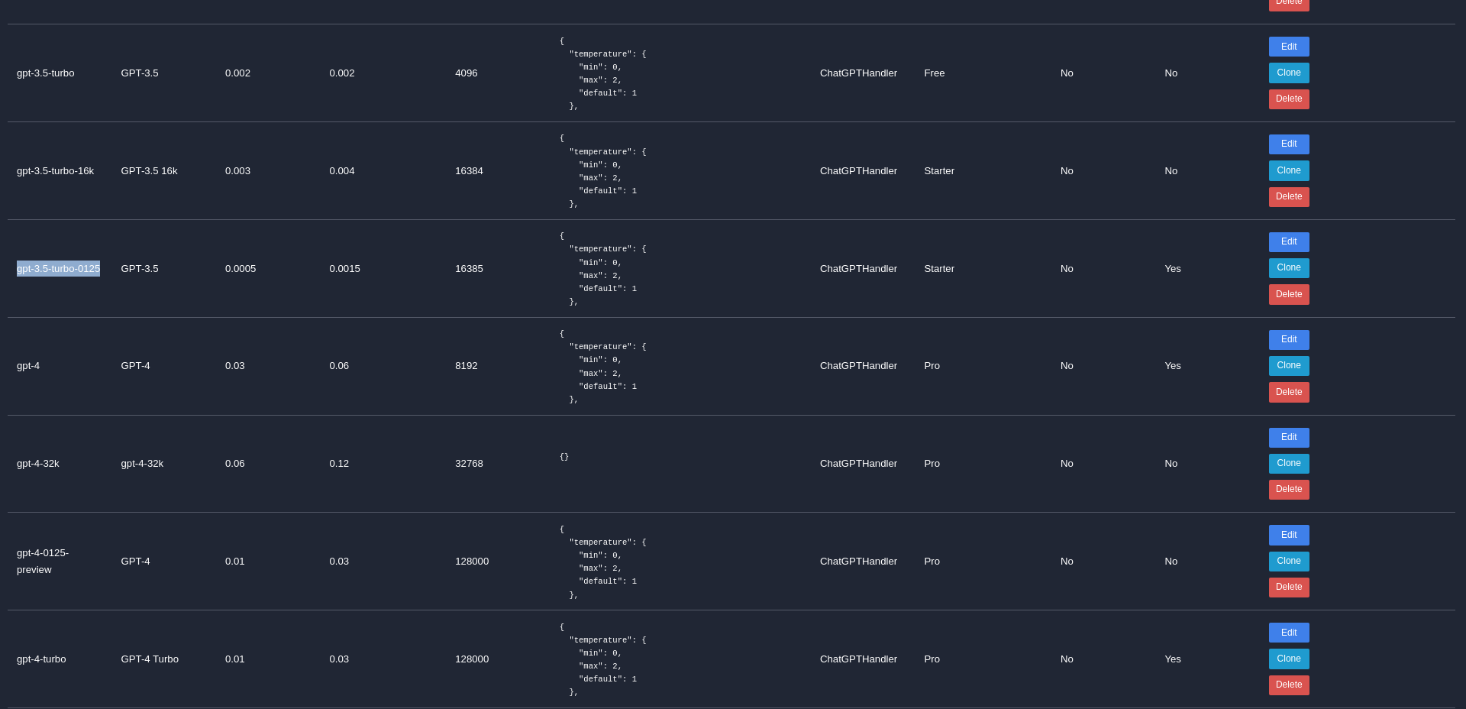  What do you see at coordinates (60, 170) in the screenshot?
I see `td: gpt-3.5-turbo-16k` at bounding box center [60, 170].